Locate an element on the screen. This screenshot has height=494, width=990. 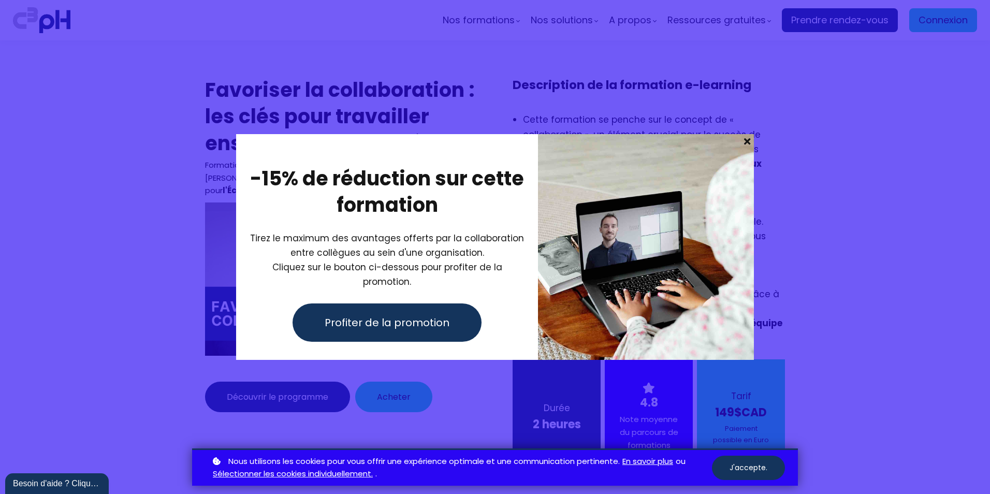
a: En savoir plus is located at coordinates (648, 461).